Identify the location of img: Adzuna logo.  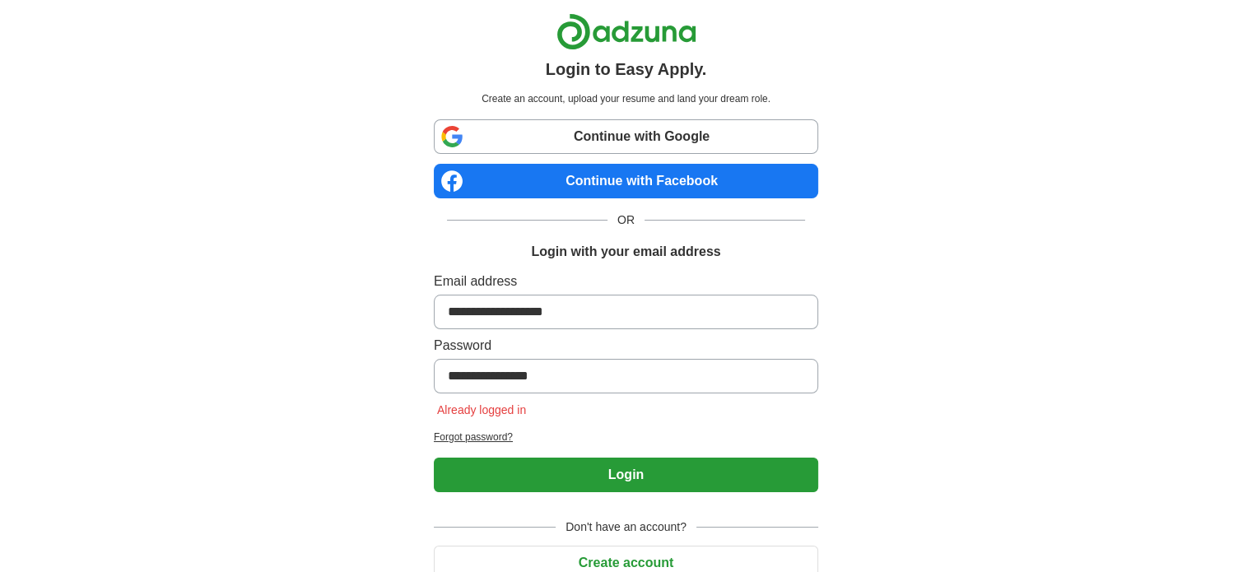
(627, 31).